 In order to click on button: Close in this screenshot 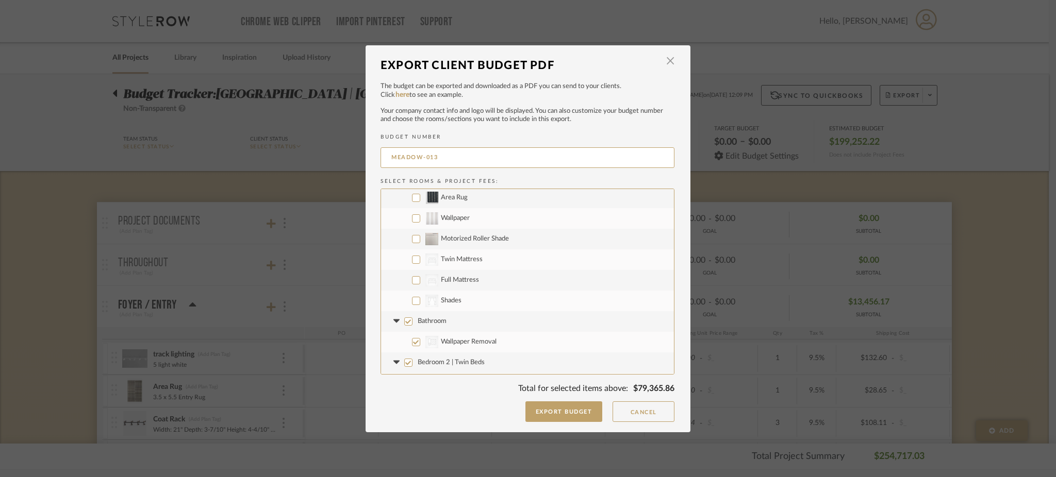, I will do `click(670, 61)`.